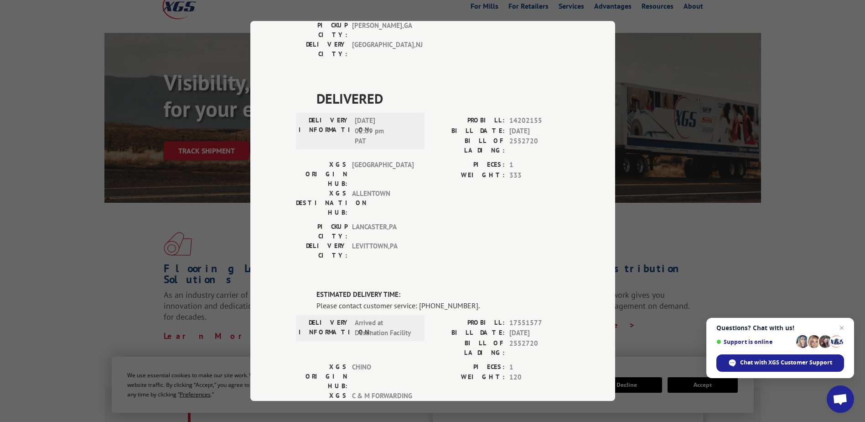  Describe the element at coordinates (383, 250) in the screenshot. I see `span: LEVITTOWN , PA` at that location.